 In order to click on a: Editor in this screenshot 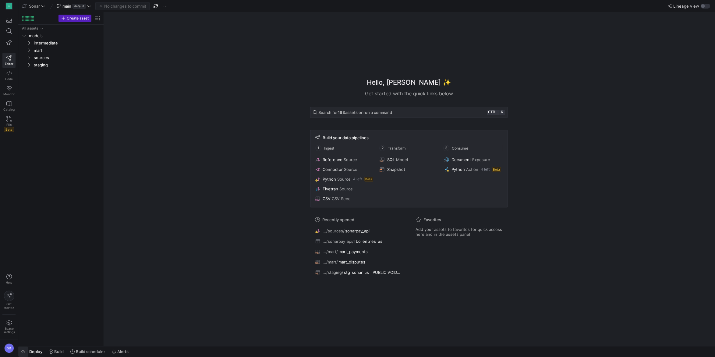, I will do `click(9, 60)`.